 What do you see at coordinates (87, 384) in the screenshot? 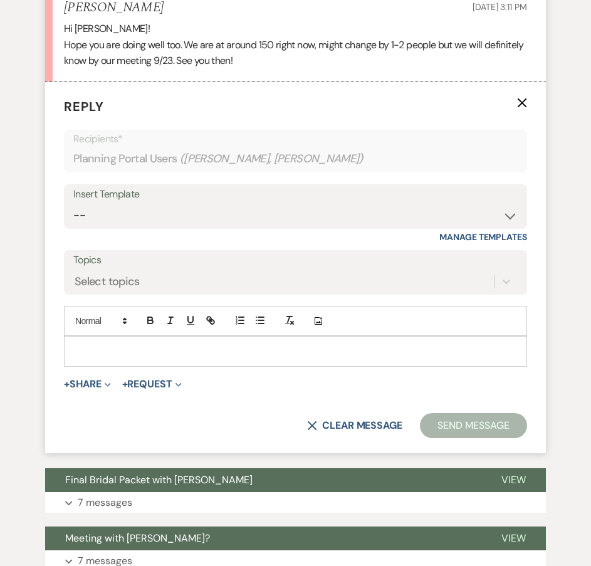
I see `button: Share` at bounding box center [87, 384].